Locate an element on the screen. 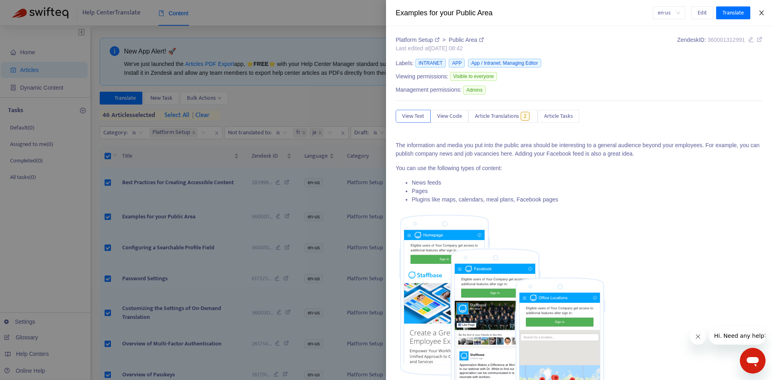  span: Viewing permissions: is located at coordinates (422, 76).